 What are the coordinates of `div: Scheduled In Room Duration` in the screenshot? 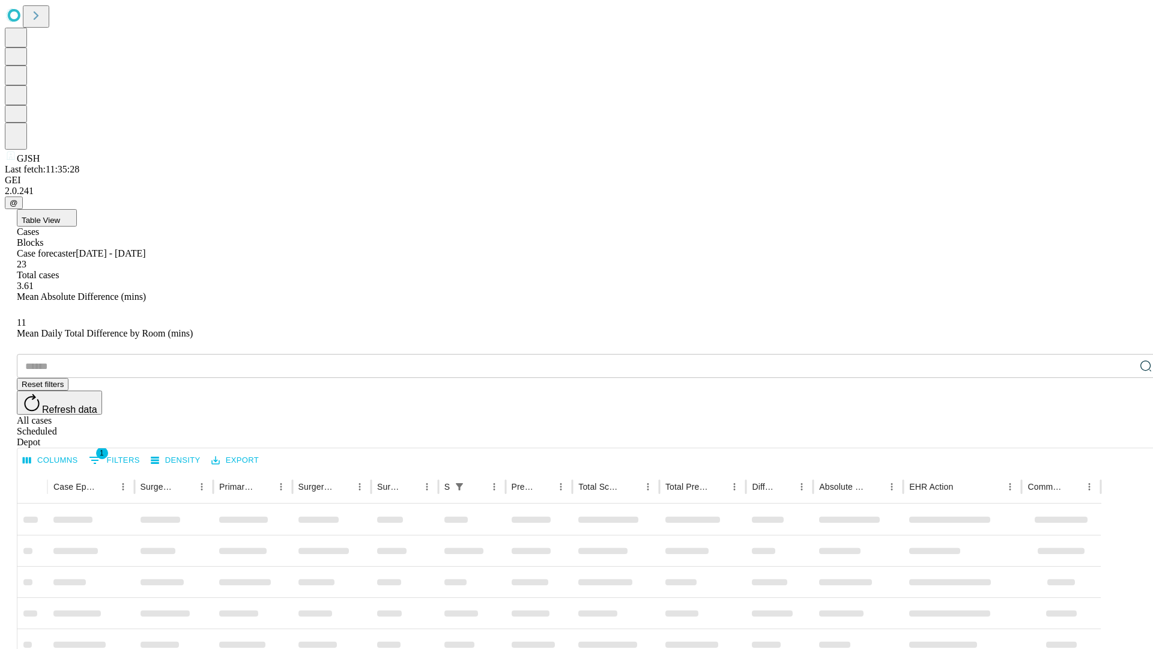 It's located at (447, 486).